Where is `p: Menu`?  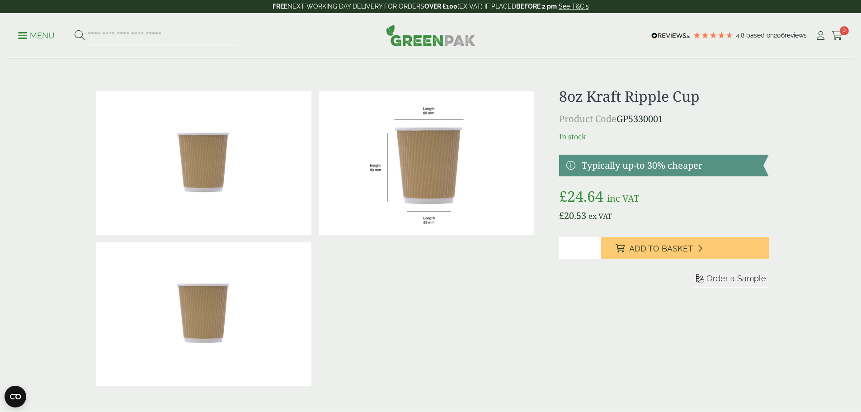 p: Menu is located at coordinates (36, 36).